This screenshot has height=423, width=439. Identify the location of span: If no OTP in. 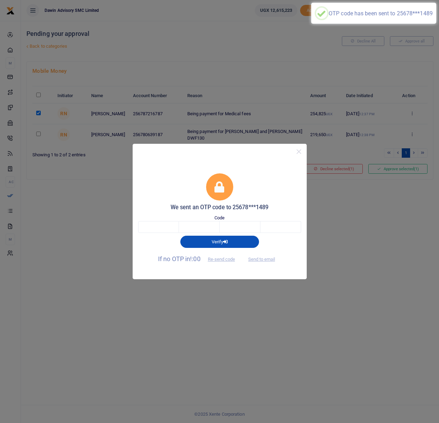
(200, 259).